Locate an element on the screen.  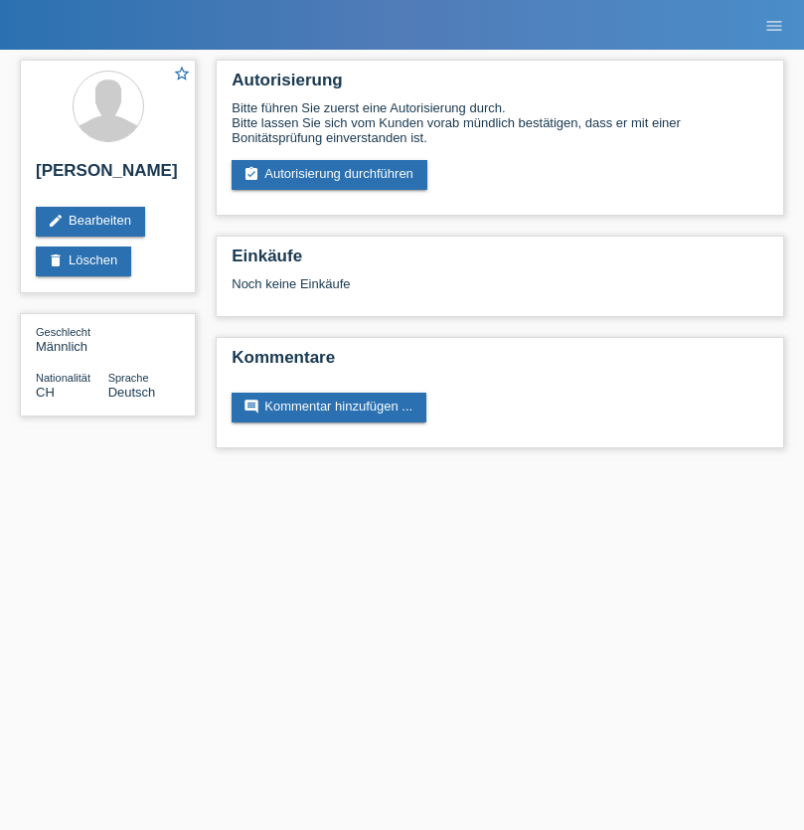
a: deleteLöschen is located at coordinates (83, 261).